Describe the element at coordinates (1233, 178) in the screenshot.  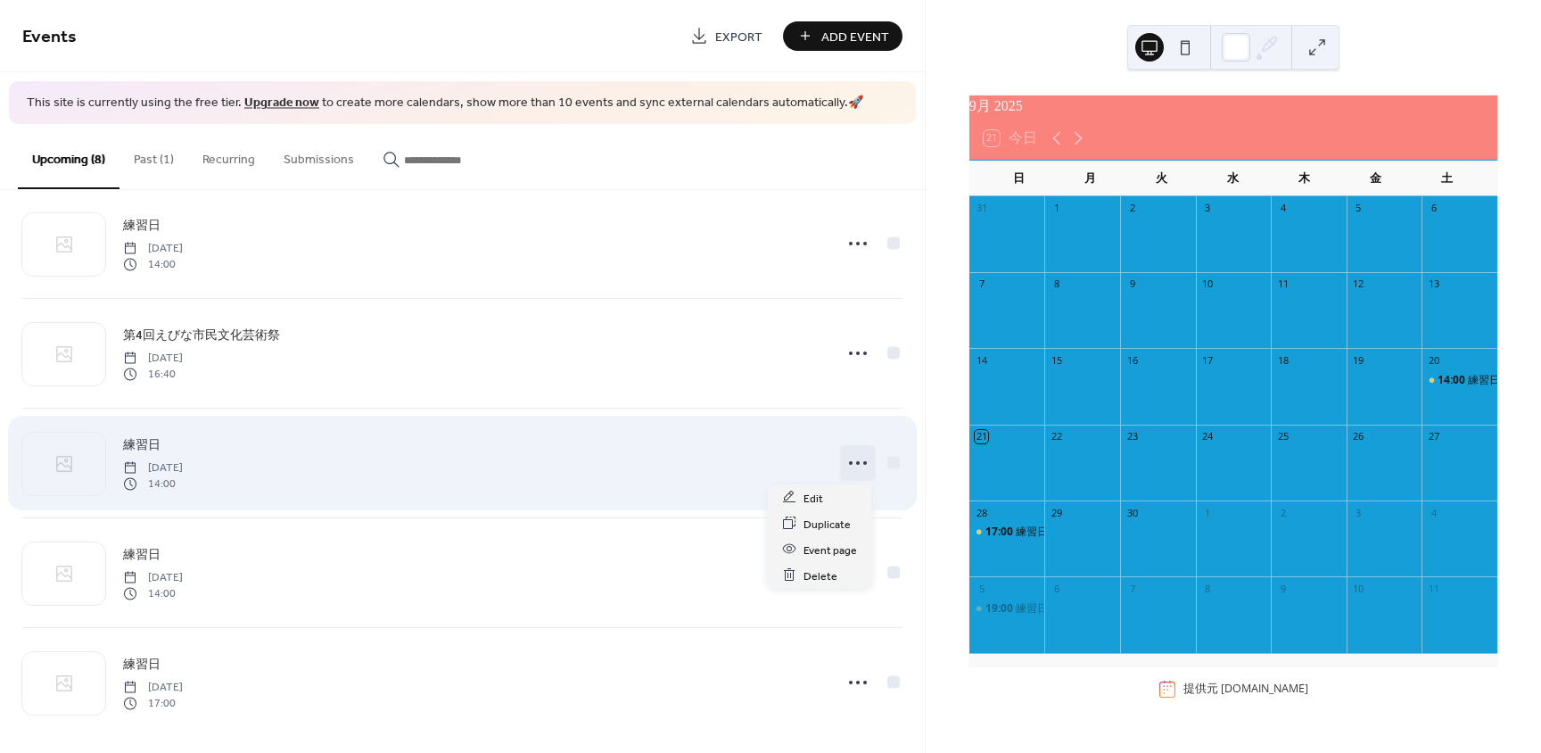
I see `div: 水` at that location.